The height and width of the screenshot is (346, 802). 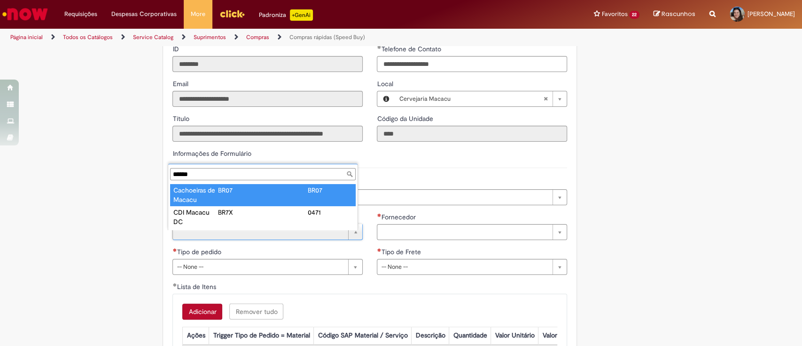 I want to click on div: BR7X, so click(x=240, y=212).